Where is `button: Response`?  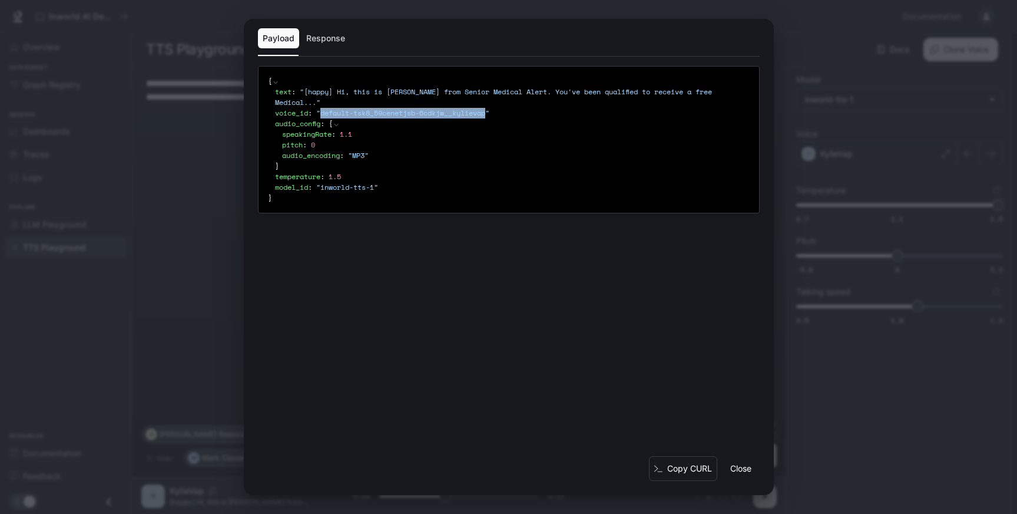
button: Response is located at coordinates (326, 38).